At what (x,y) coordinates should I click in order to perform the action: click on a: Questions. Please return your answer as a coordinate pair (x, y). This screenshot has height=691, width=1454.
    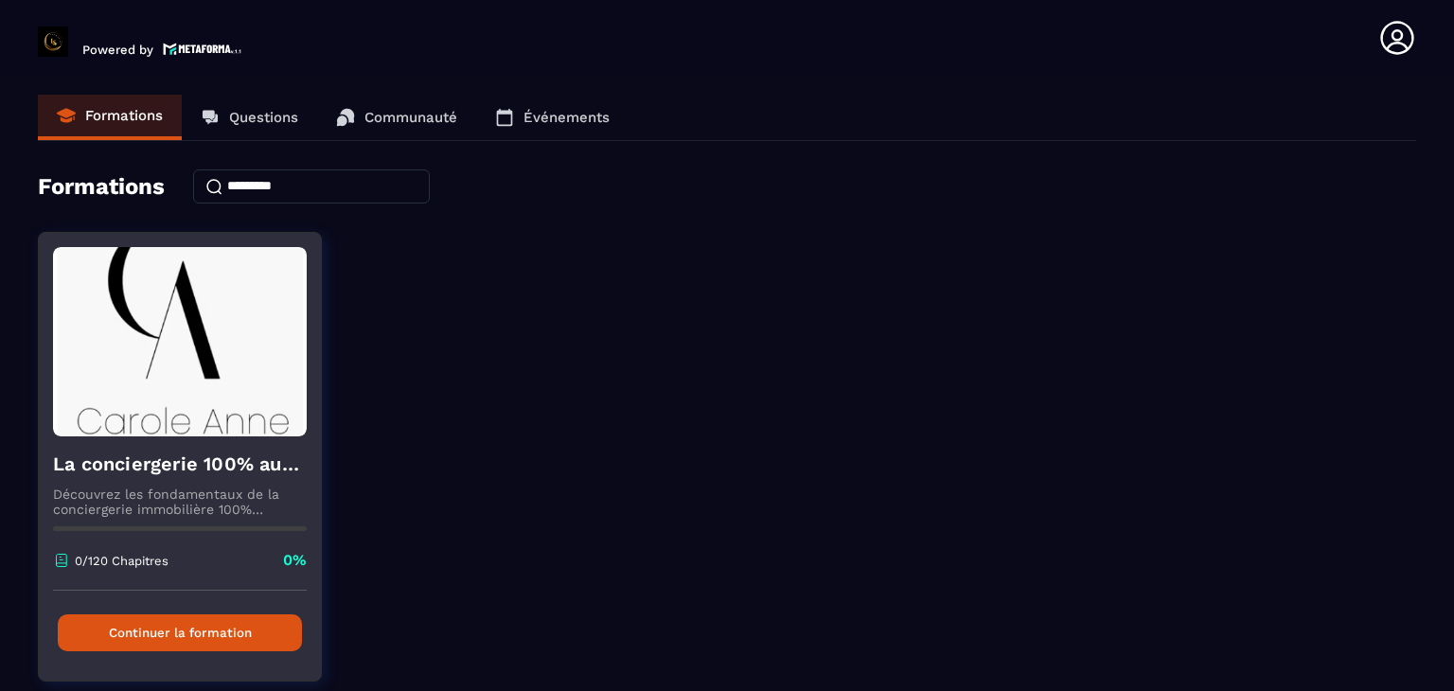
    Looking at the image, I should click on (249, 117).